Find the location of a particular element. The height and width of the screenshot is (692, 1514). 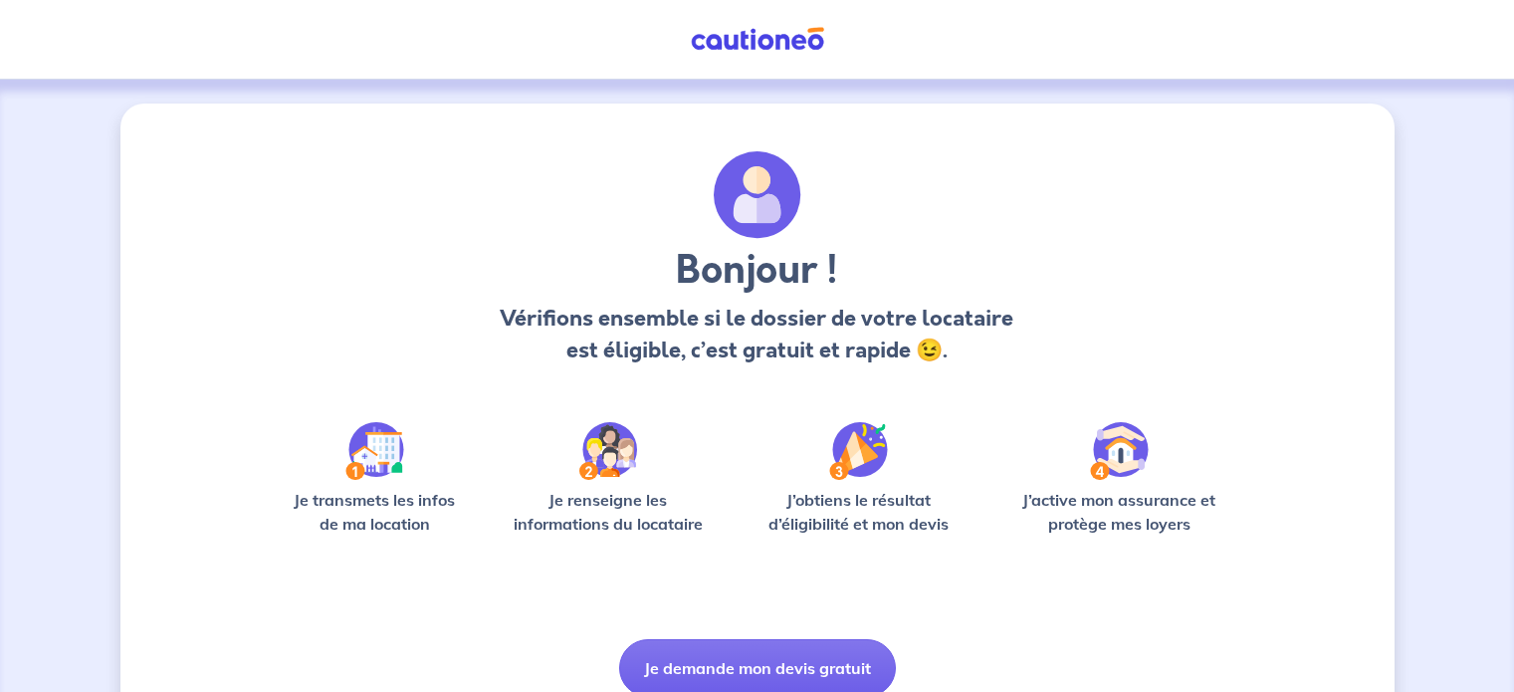

img: /static/90a569abe86eec82015bcaae536bd8e6/Step-1.svg is located at coordinates (374, 451).